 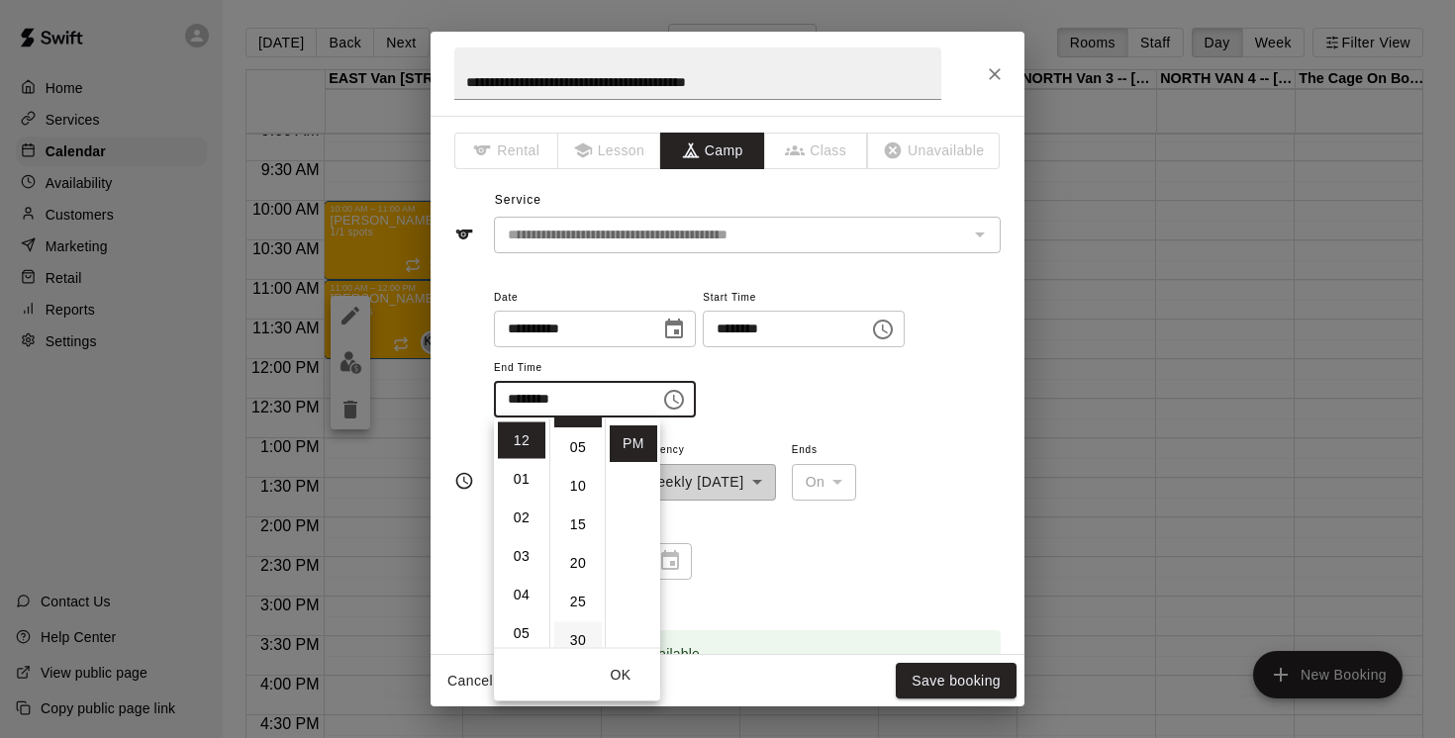 I want to click on li: 20 minutes, so click(x=578, y=563).